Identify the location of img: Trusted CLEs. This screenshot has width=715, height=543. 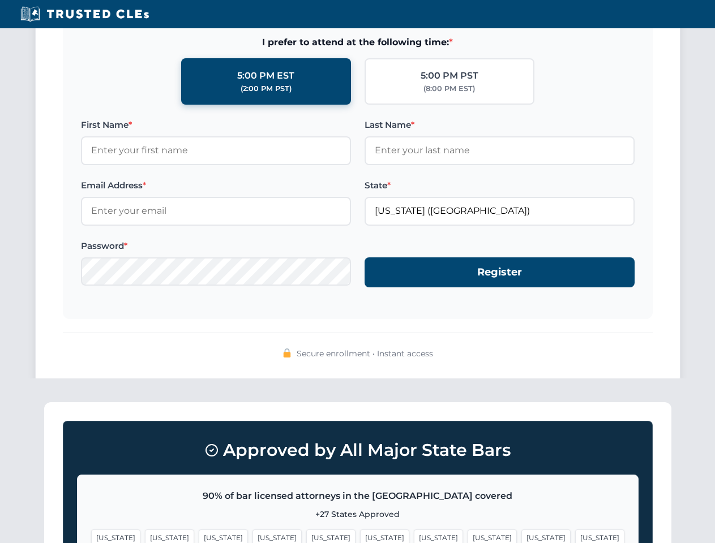
(84, 14).